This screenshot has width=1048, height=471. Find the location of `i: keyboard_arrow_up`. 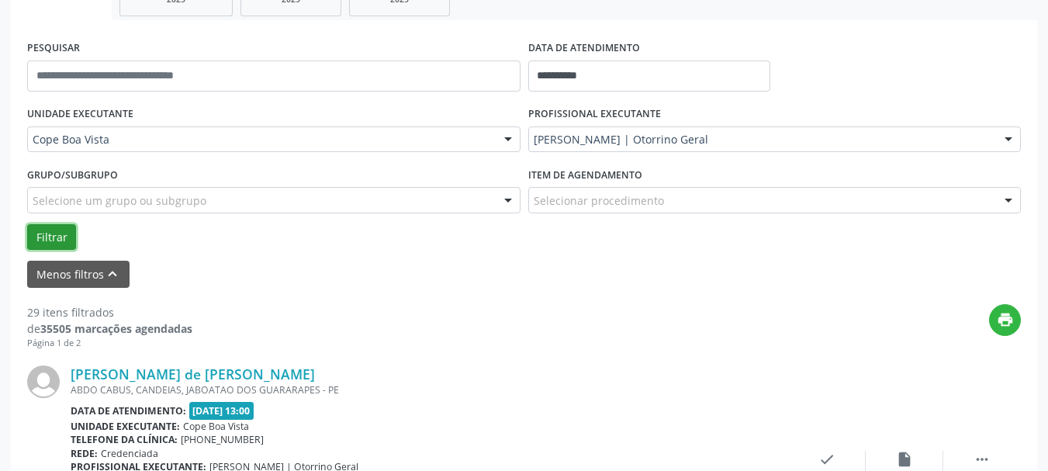

i: keyboard_arrow_up is located at coordinates (113, 274).